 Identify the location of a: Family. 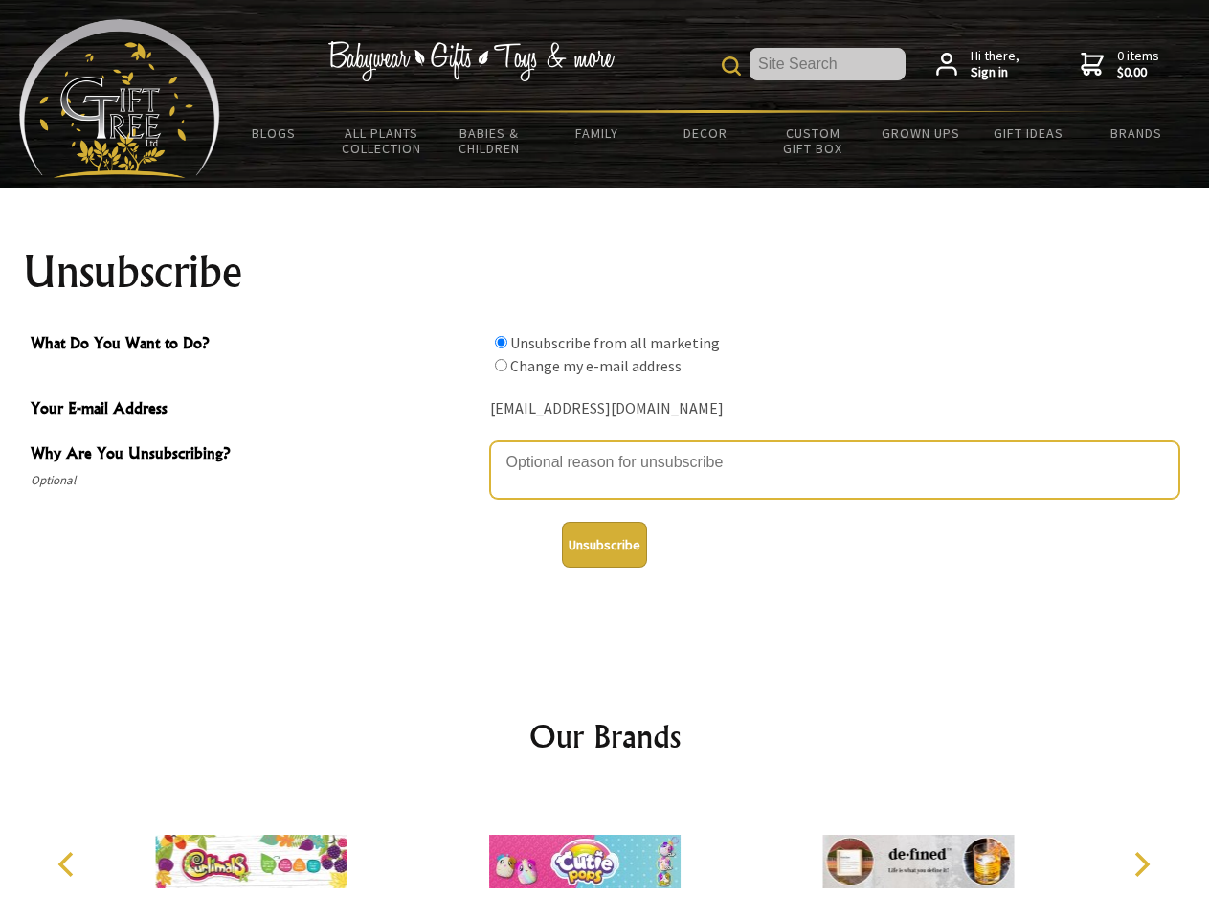
(597, 133).